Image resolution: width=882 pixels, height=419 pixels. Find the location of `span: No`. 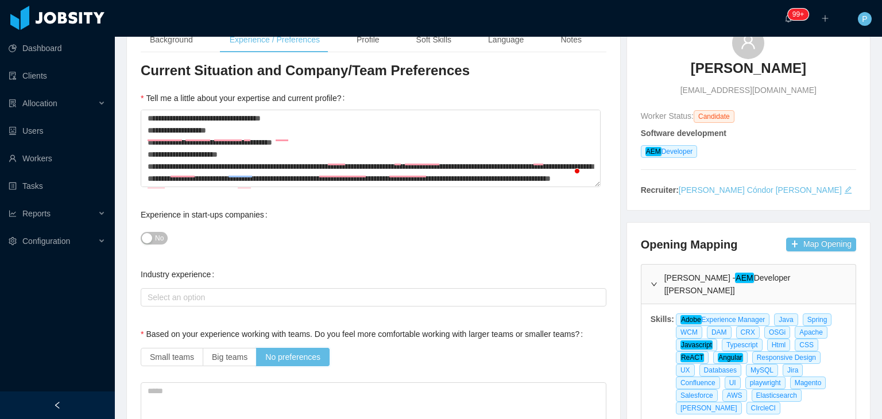

span: No is located at coordinates (159, 238).